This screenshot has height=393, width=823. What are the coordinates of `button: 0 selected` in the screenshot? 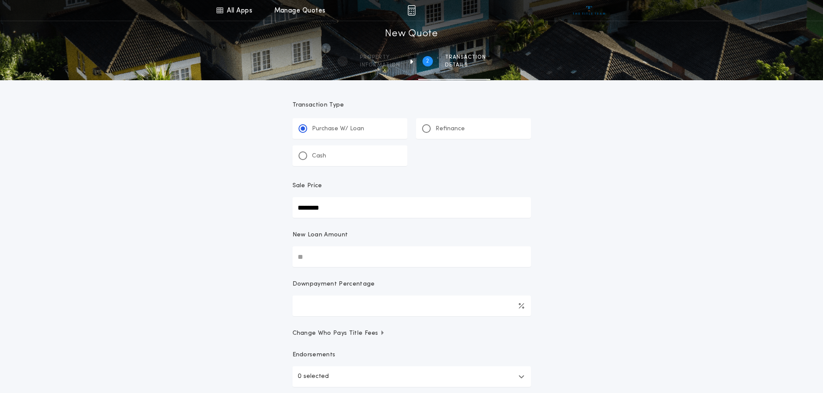 It's located at (412, 377).